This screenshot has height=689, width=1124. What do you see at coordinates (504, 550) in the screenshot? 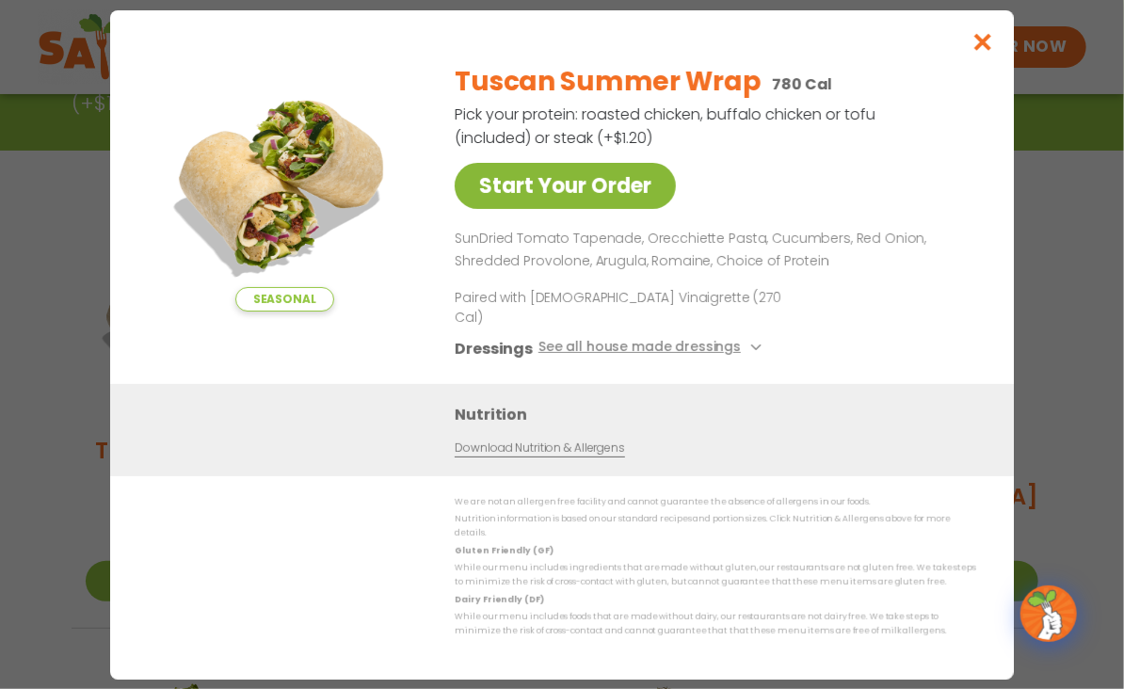
I see `strong: Gluten Friendly (GF)` at bounding box center [504, 550].